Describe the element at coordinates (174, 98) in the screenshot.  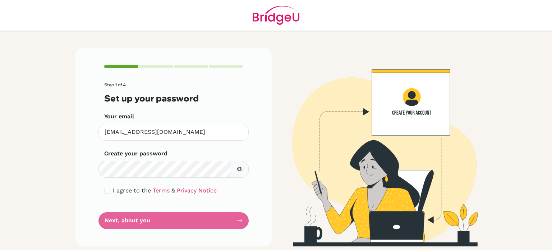
I see `h3: Set up your password` at that location.